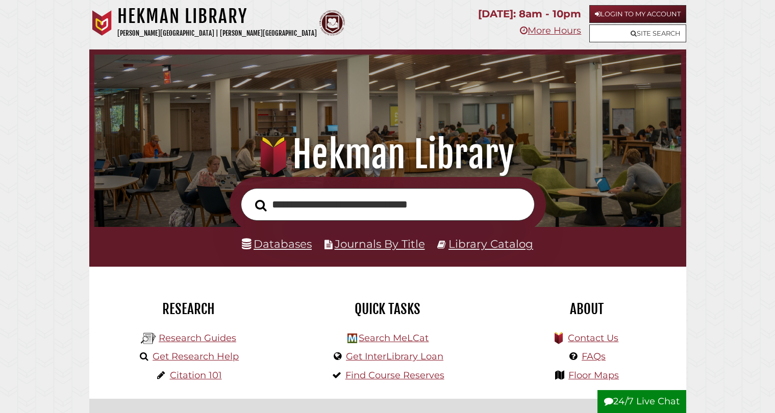  What do you see at coordinates (198, 338) in the screenshot?
I see `a: Research Guides` at bounding box center [198, 338].